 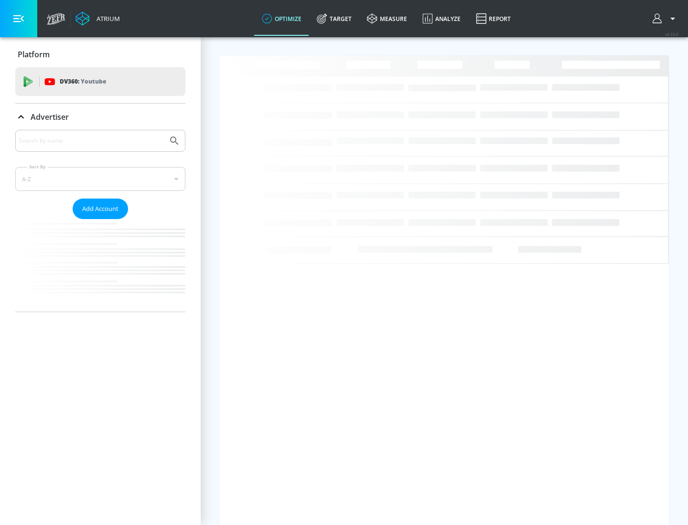 What do you see at coordinates (91, 141) in the screenshot?
I see `input: Search by name` at bounding box center [91, 141].